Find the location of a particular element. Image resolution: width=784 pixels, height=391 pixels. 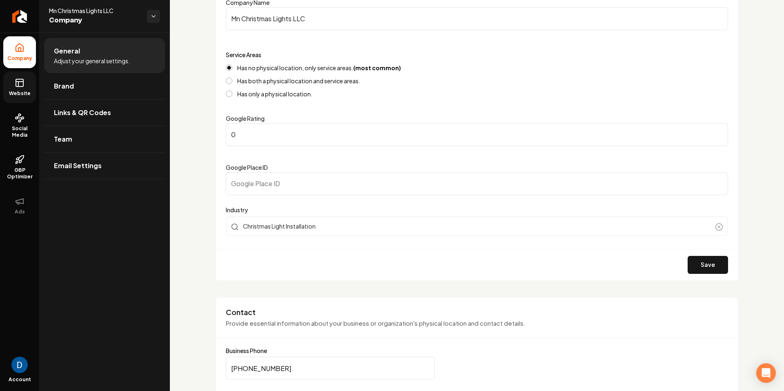

img: Rebolt Logo is located at coordinates (20, 16).